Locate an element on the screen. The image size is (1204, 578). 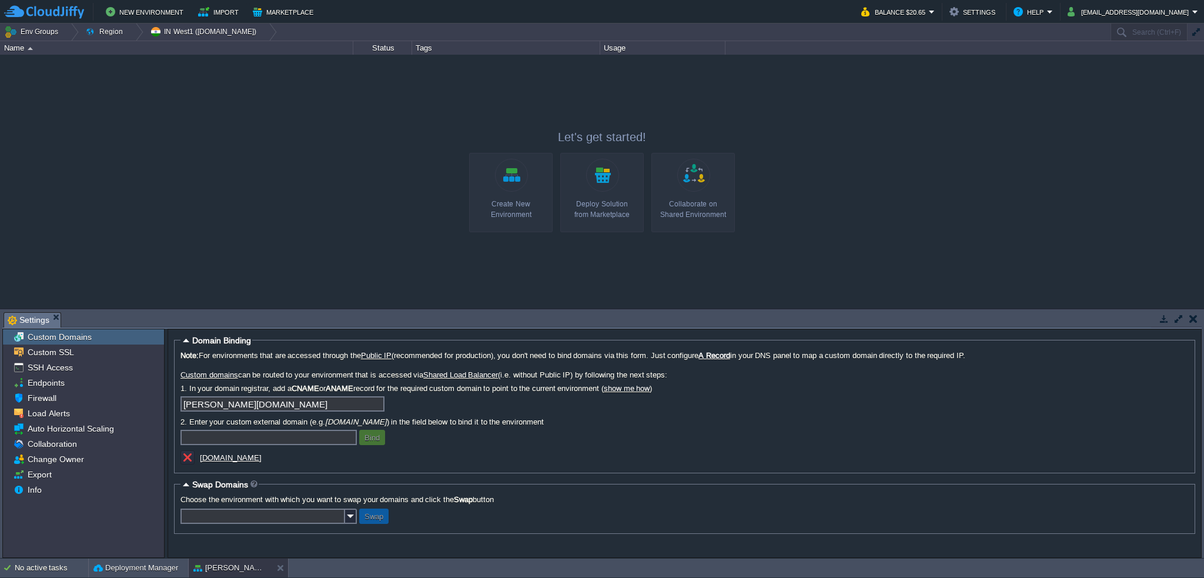
span: Firewall is located at coordinates (42, 398).